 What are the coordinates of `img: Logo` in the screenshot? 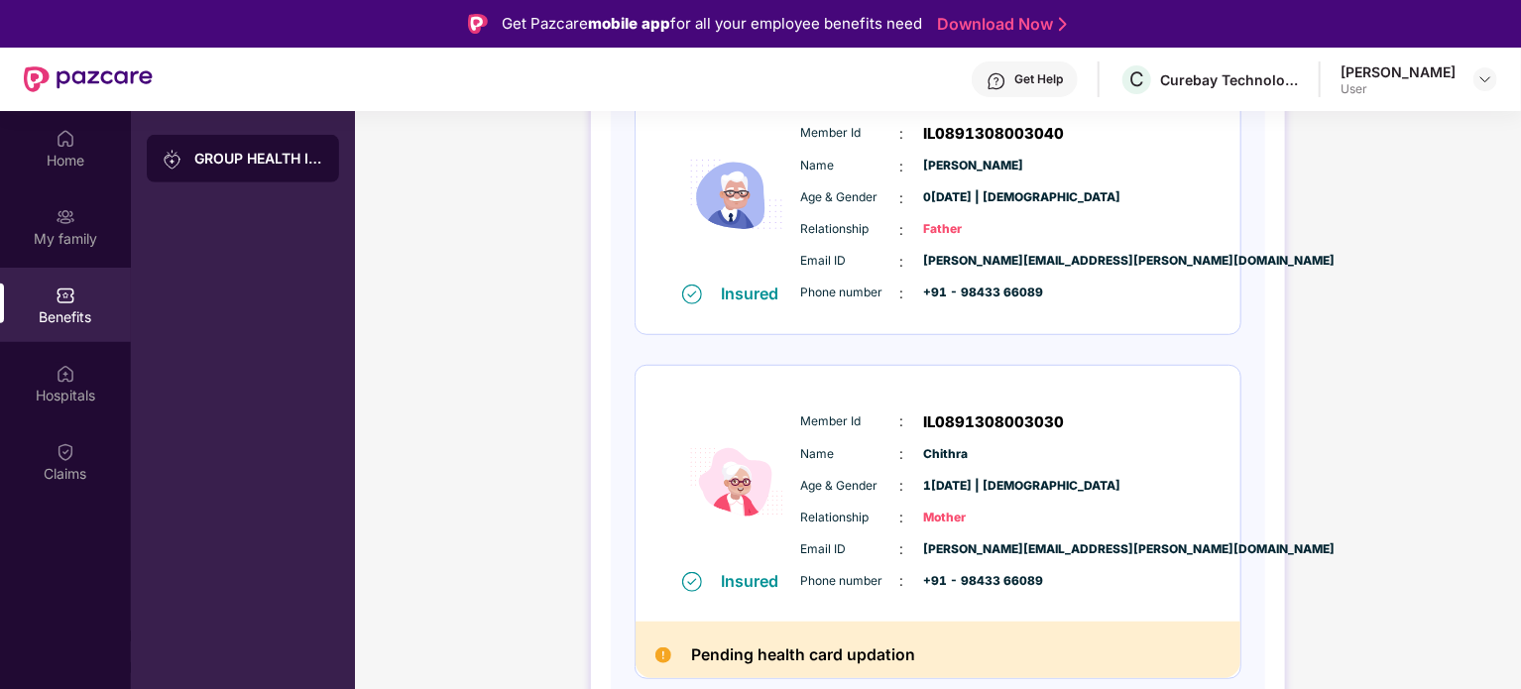 It's located at (478, 24).